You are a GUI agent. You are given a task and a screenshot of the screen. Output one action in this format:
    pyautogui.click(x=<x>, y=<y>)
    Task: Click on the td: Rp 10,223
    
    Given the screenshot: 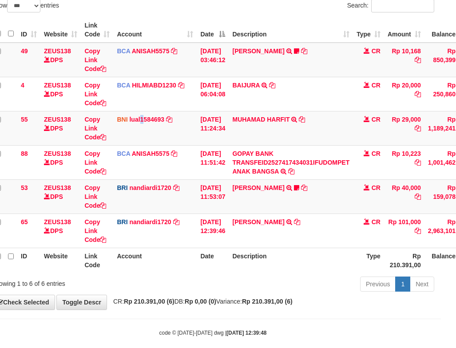 What is the action you would take?
    pyautogui.click(x=404, y=162)
    